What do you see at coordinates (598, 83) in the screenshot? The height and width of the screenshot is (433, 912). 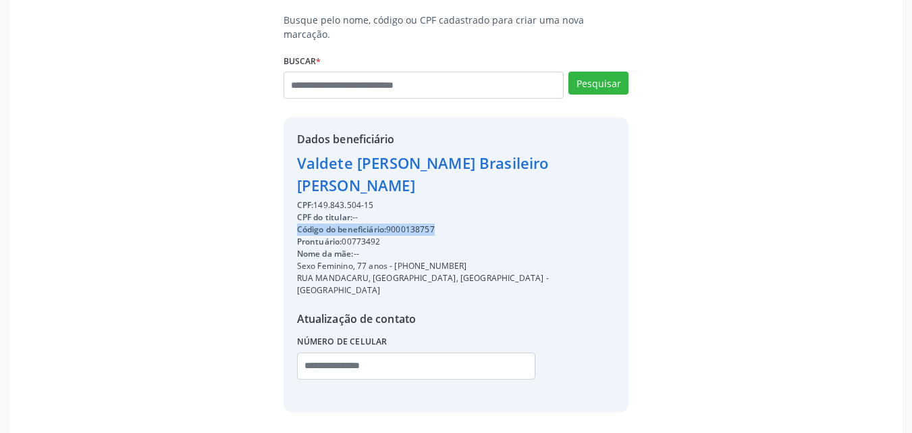 I see `button: Pesquisar` at bounding box center [598, 83].